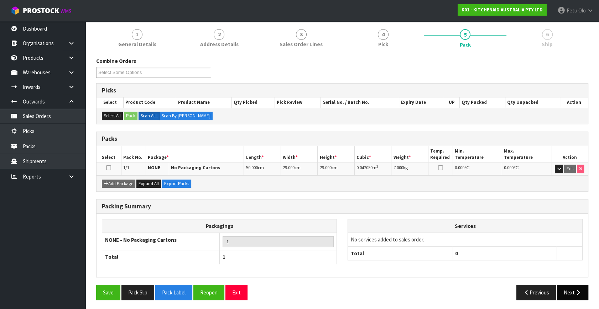 Image resolution: width=599 pixels, height=309 pixels. I want to click on th: Qty Picked, so click(253, 102).